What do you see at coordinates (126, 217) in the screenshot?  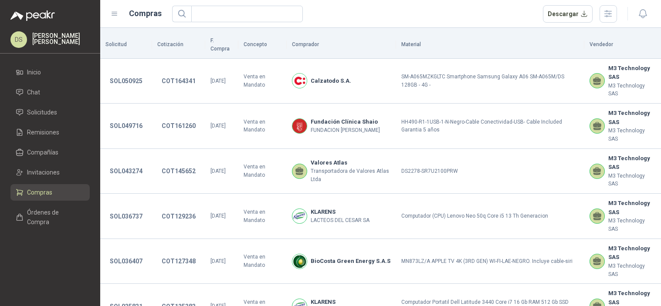 I see `button: SOL036737` at bounding box center [126, 217].